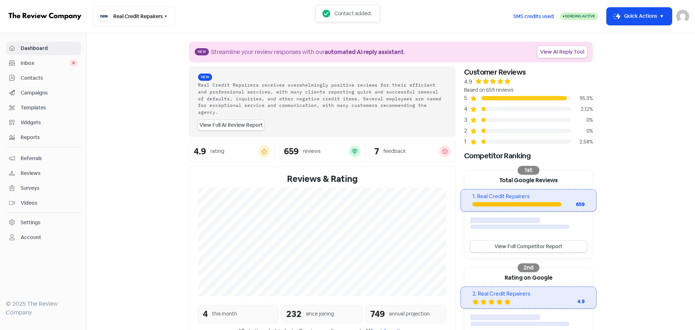 The width and height of the screenshot is (695, 330). I want to click on a: Sending Active, so click(579, 16).